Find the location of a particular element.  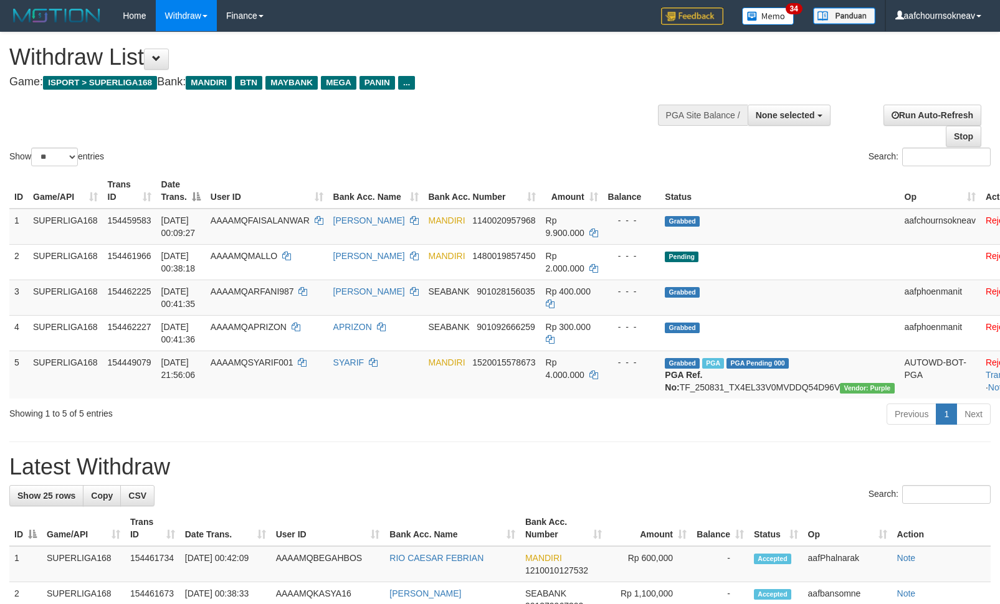

button: None selected is located at coordinates (789, 115).